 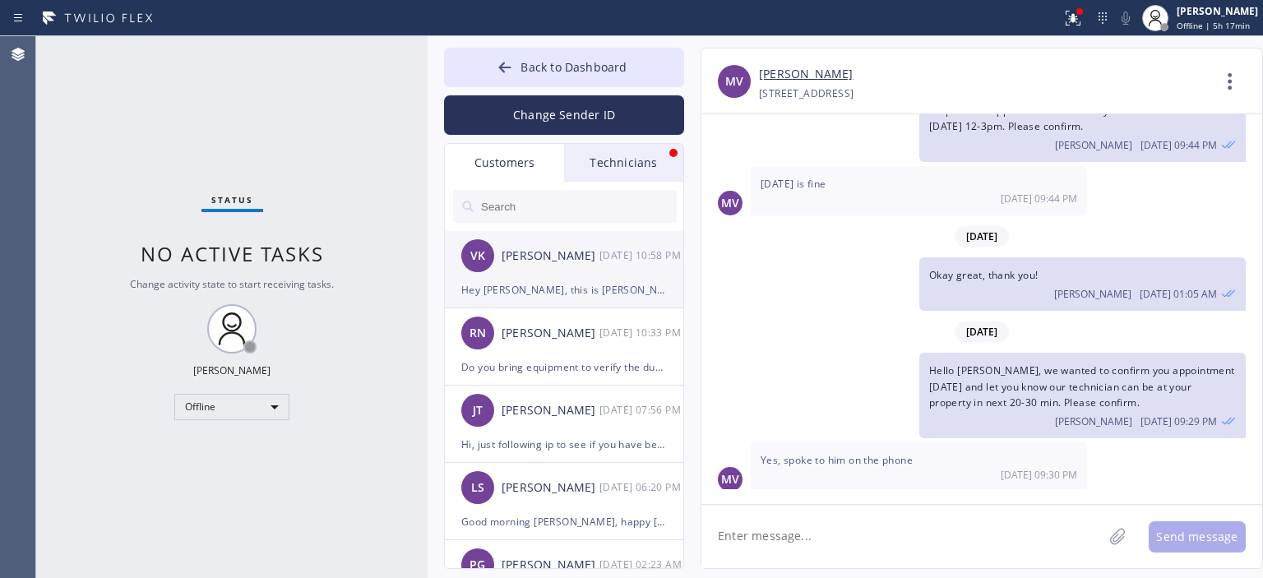 What do you see at coordinates (1082, 284) in the screenshot?
I see `div: 08/28/2025 9:05 AM` at bounding box center [1082, 284].